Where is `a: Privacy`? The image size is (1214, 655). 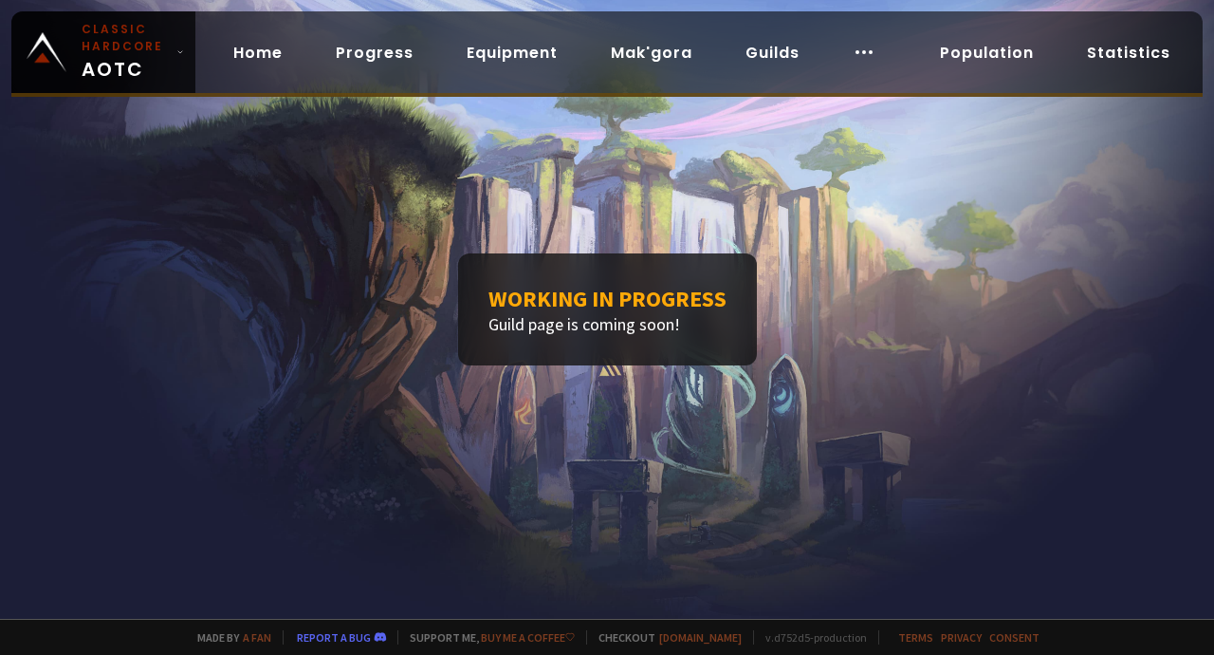
a: Privacy is located at coordinates (961, 636).